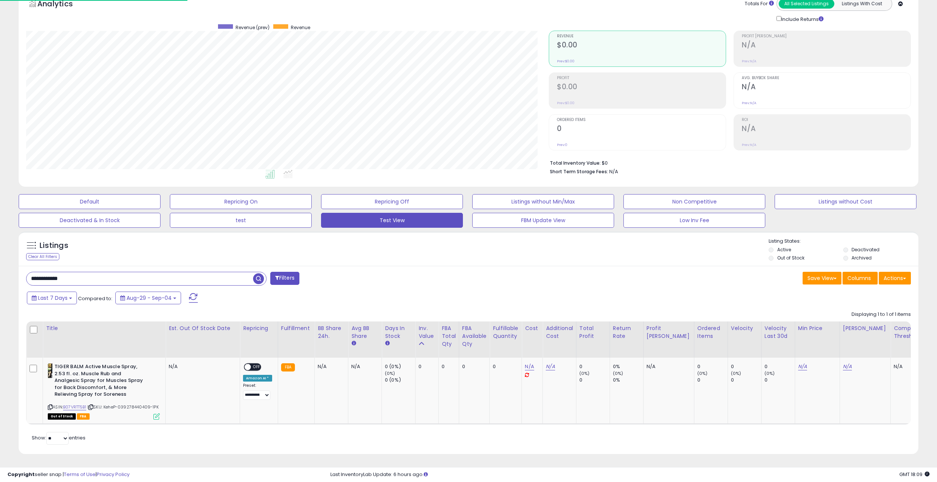 This screenshot has width=937, height=482. I want to click on b: Total Inventory Value:, so click(575, 163).